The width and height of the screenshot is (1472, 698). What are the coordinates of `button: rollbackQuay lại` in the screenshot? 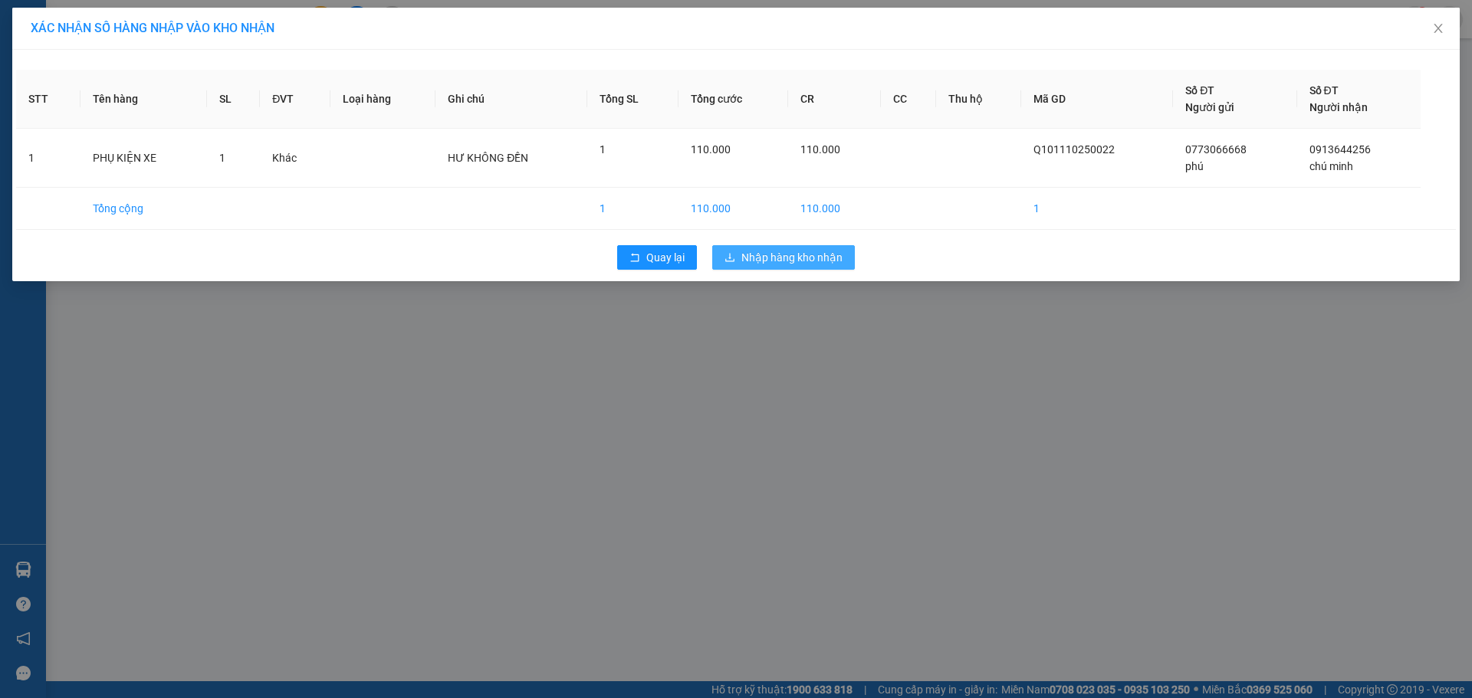 It's located at (657, 258).